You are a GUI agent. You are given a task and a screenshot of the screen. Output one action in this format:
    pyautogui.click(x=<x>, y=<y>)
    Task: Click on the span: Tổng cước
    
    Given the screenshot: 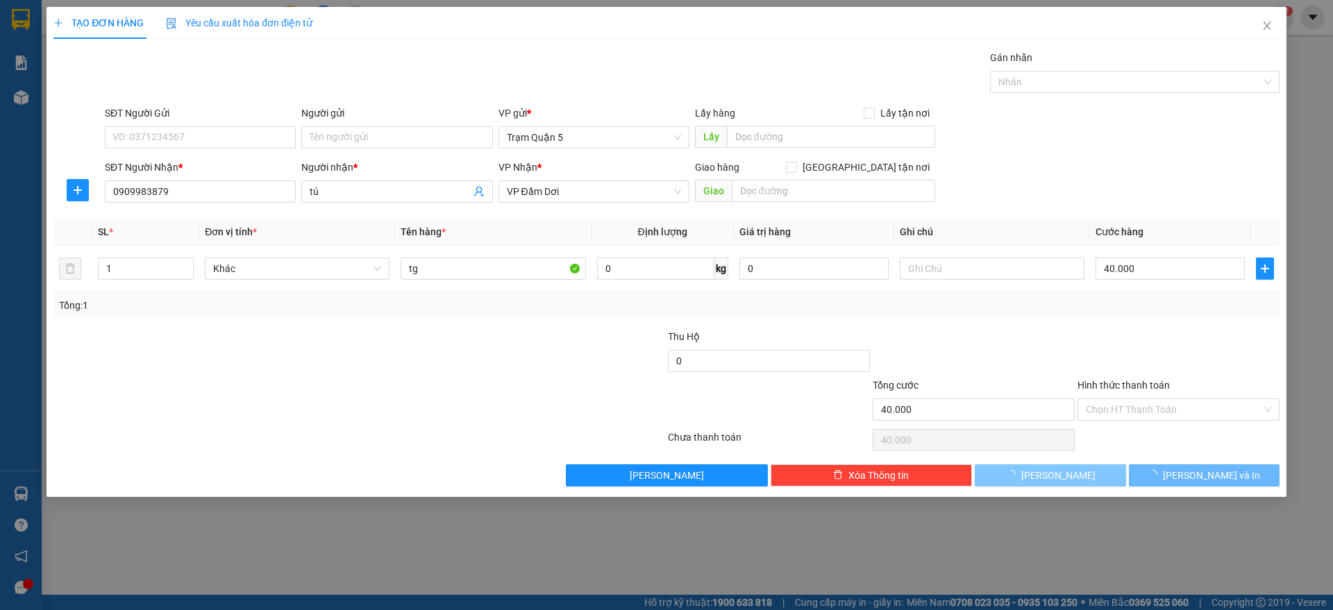 What is the action you would take?
    pyautogui.click(x=896, y=385)
    